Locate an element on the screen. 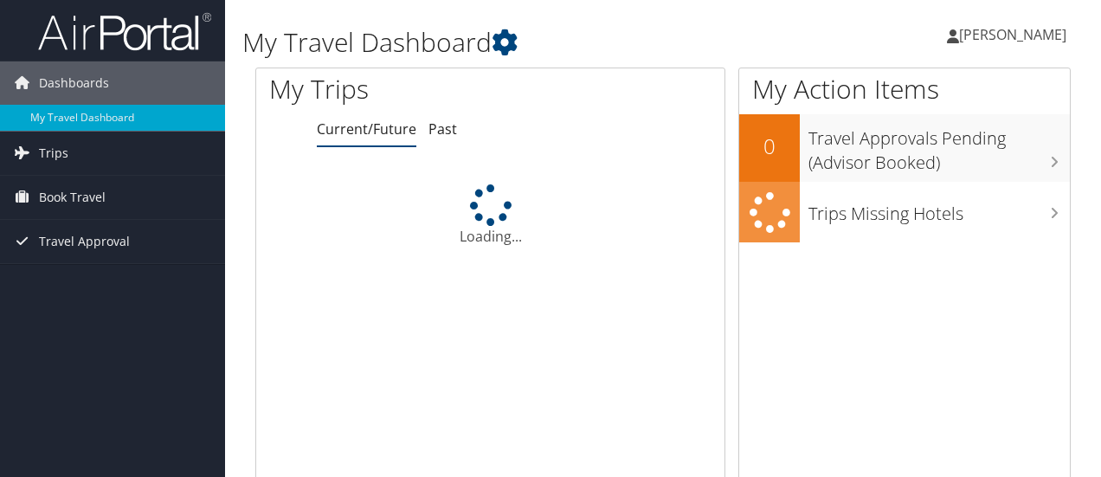 The height and width of the screenshot is (477, 1101). span: Dashboards is located at coordinates (74, 83).